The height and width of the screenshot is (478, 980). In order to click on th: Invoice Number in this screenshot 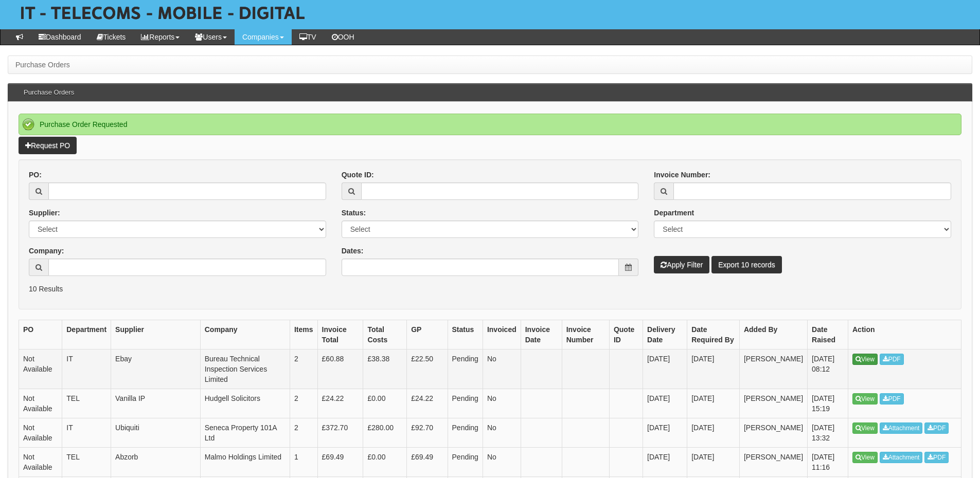, I will do `click(585, 334)`.